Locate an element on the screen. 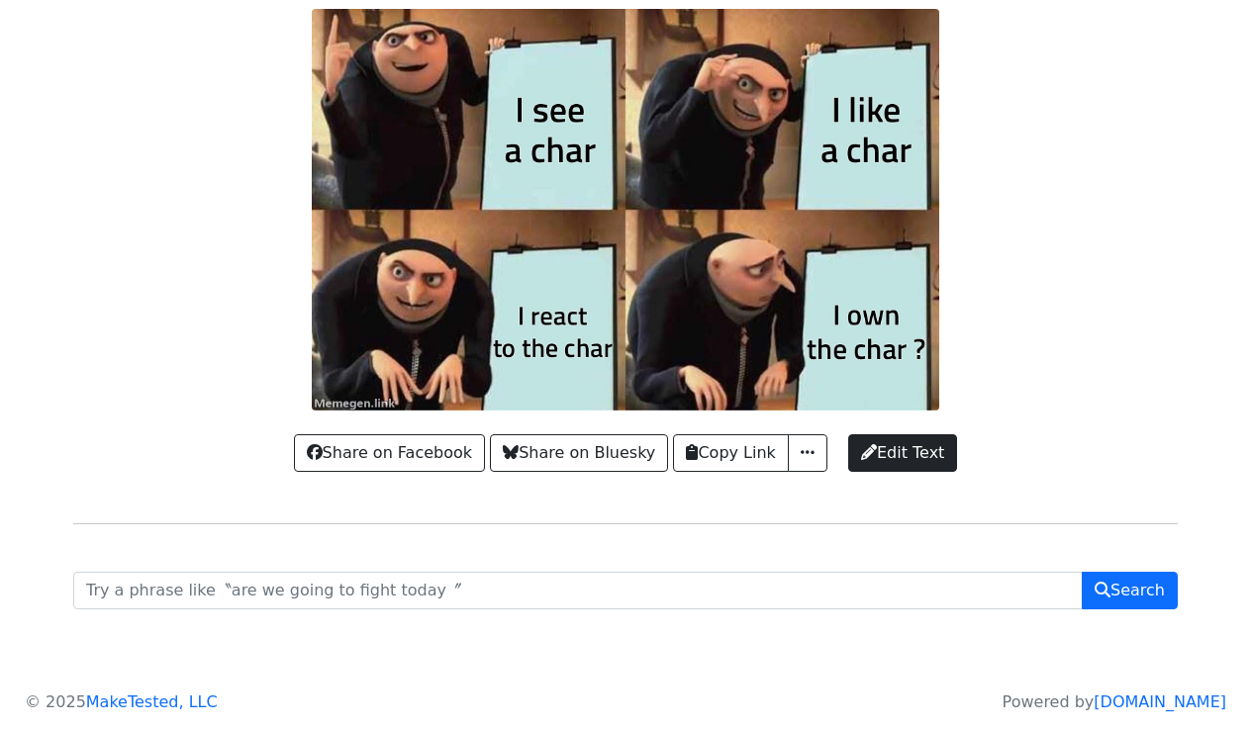 This screenshot has width=1251, height=730. input: Try a phrase like〝are we going to fight today〞 is located at coordinates (578, 591).